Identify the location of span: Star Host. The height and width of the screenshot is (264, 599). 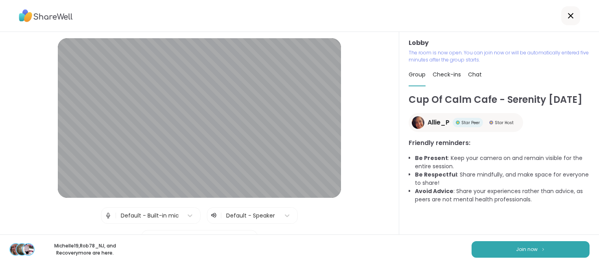
(504, 122).